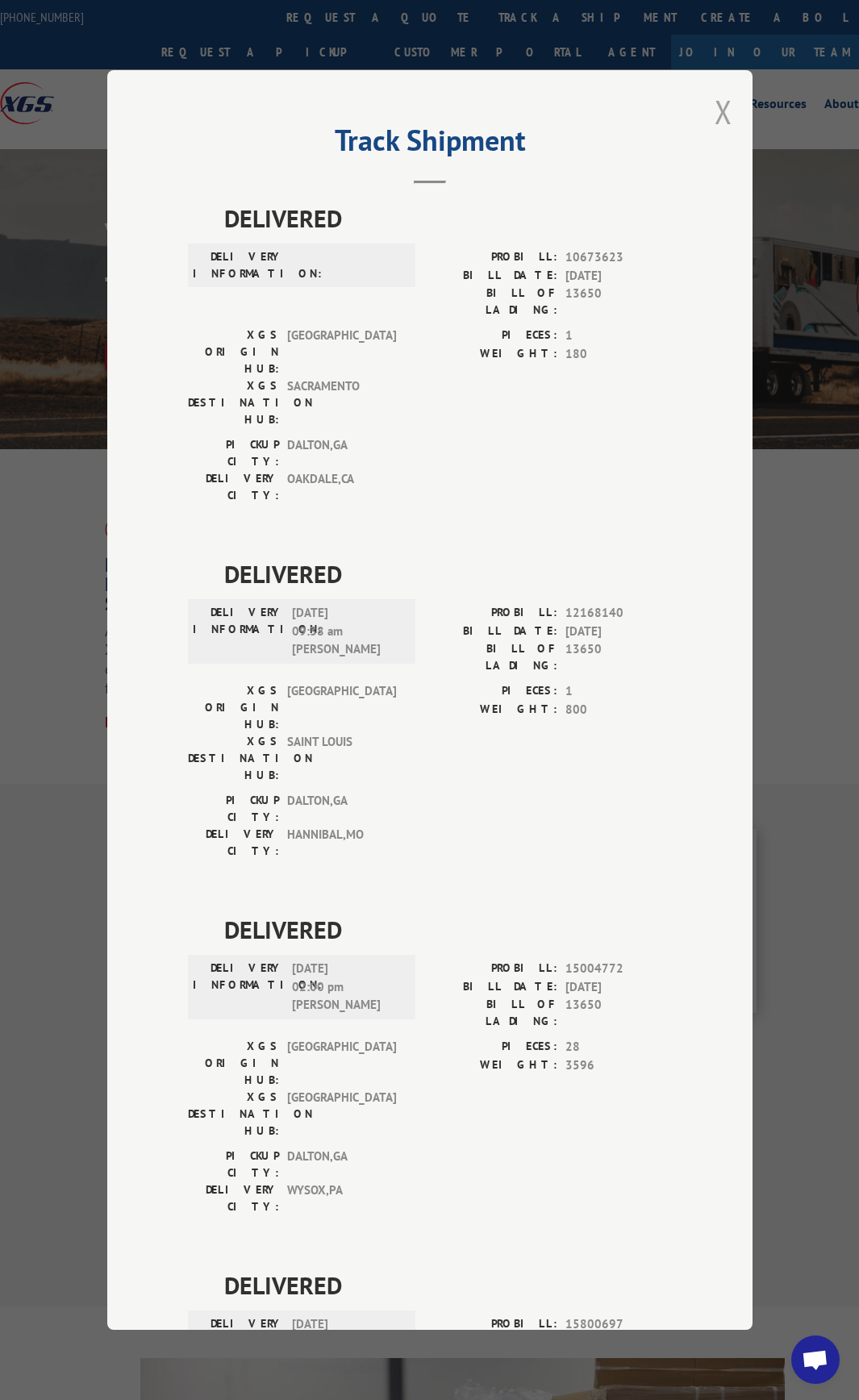  I want to click on span: 10673623, so click(618, 257).